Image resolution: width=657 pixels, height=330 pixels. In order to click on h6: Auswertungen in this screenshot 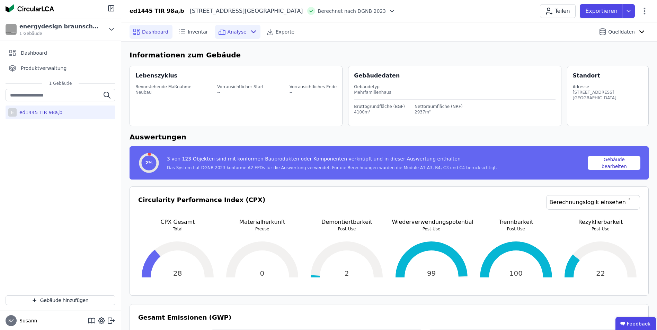, I will do `click(389, 137)`.